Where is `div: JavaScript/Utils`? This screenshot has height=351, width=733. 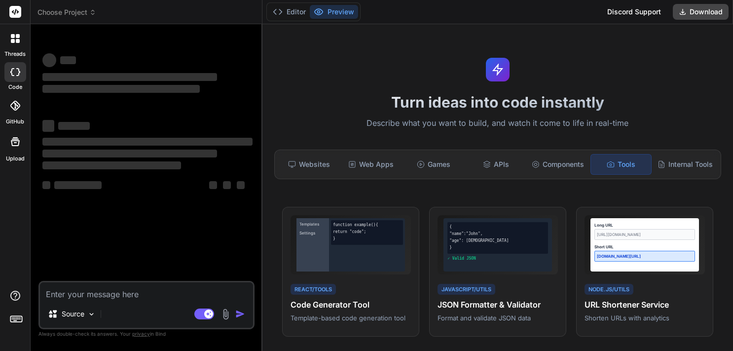 div: JavaScript/Utils is located at coordinates (466, 289).